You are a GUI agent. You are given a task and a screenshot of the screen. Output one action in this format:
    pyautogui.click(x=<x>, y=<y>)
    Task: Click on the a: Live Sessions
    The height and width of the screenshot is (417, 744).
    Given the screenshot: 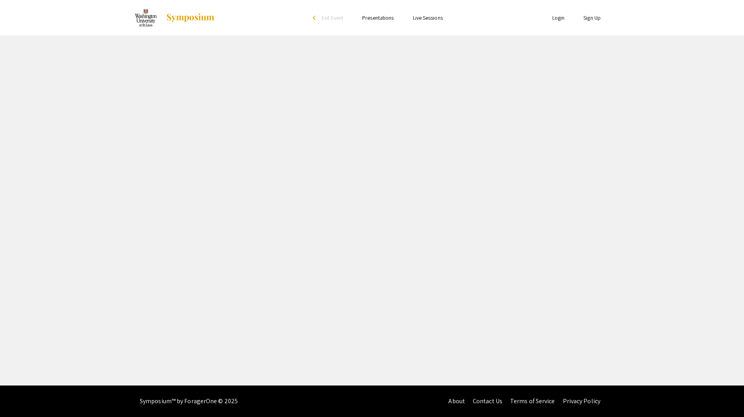 What is the action you would take?
    pyautogui.click(x=428, y=18)
    